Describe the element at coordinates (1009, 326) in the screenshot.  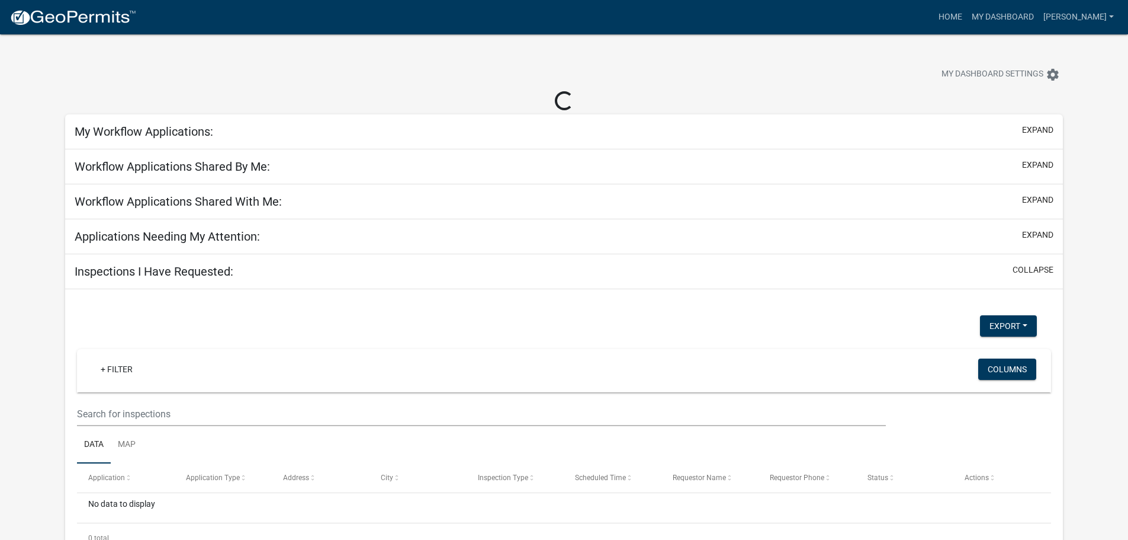
I see `button: Export` at that location.